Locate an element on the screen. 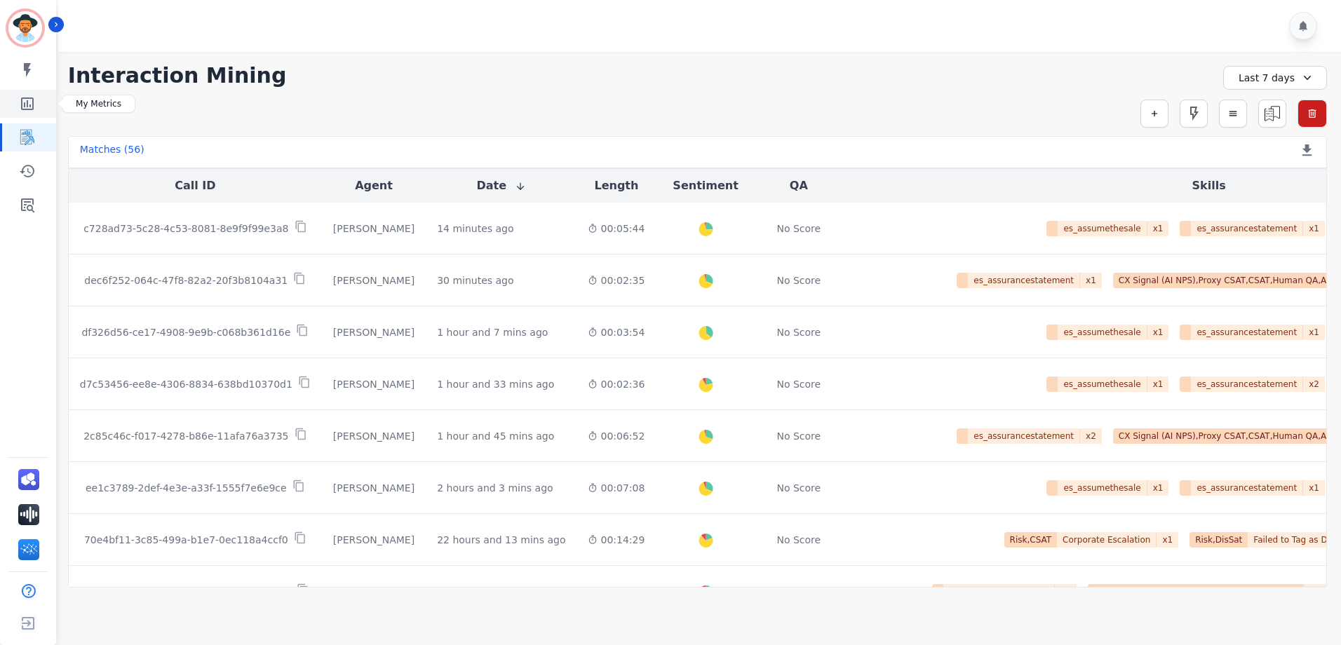 The width and height of the screenshot is (1341, 645). div: 14 minutes ago is located at coordinates (475, 229).